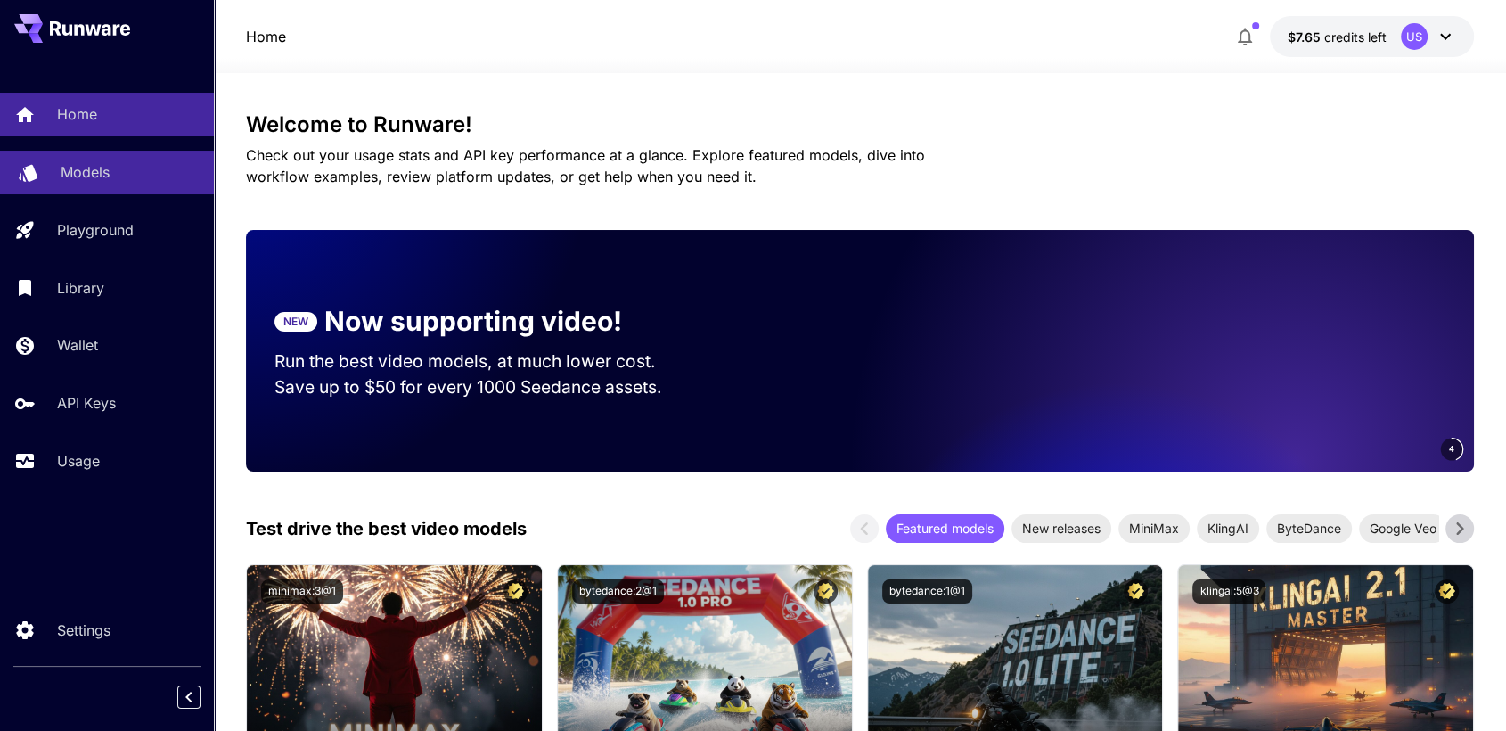 This screenshot has height=731, width=1506. Describe the element at coordinates (1414, 37) in the screenshot. I see `div: US` at that location.